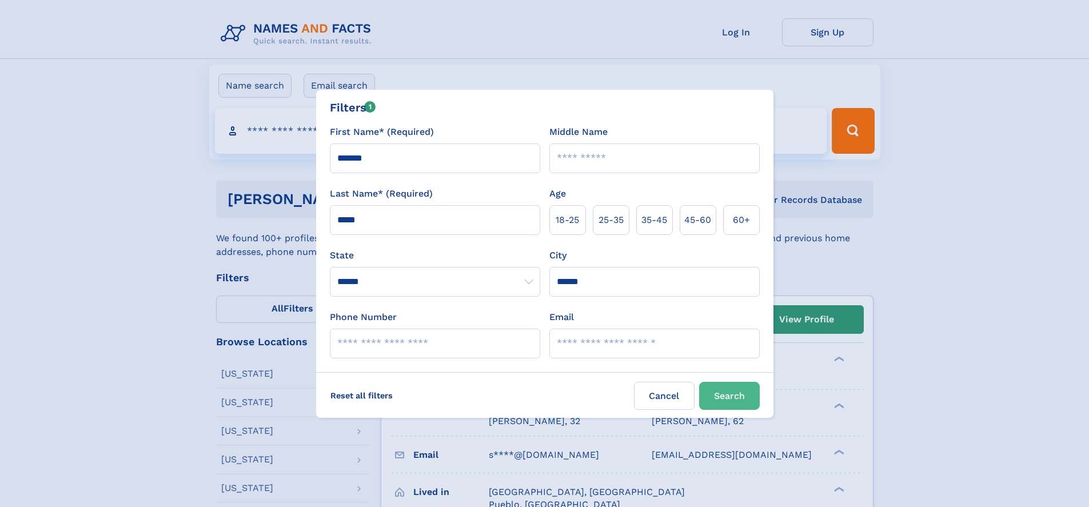 The image size is (1089, 507). What do you see at coordinates (561, 317) in the screenshot?
I see `label: Email` at bounding box center [561, 317].